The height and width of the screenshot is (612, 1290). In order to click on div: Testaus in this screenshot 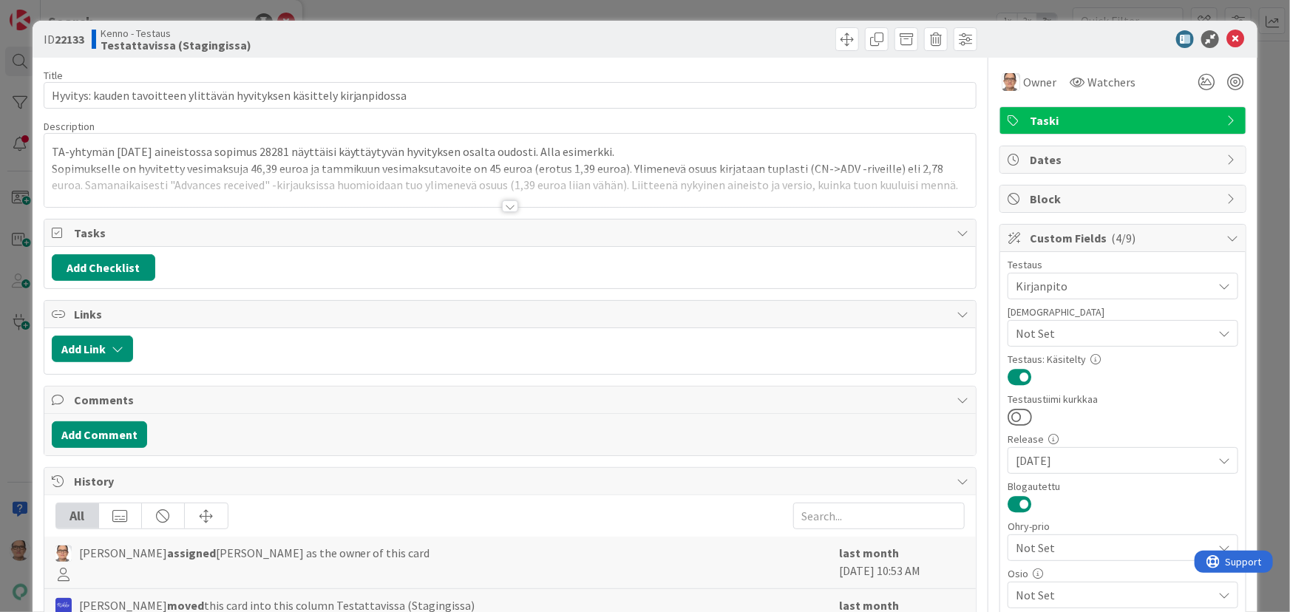, I will do `click(1123, 265)`.